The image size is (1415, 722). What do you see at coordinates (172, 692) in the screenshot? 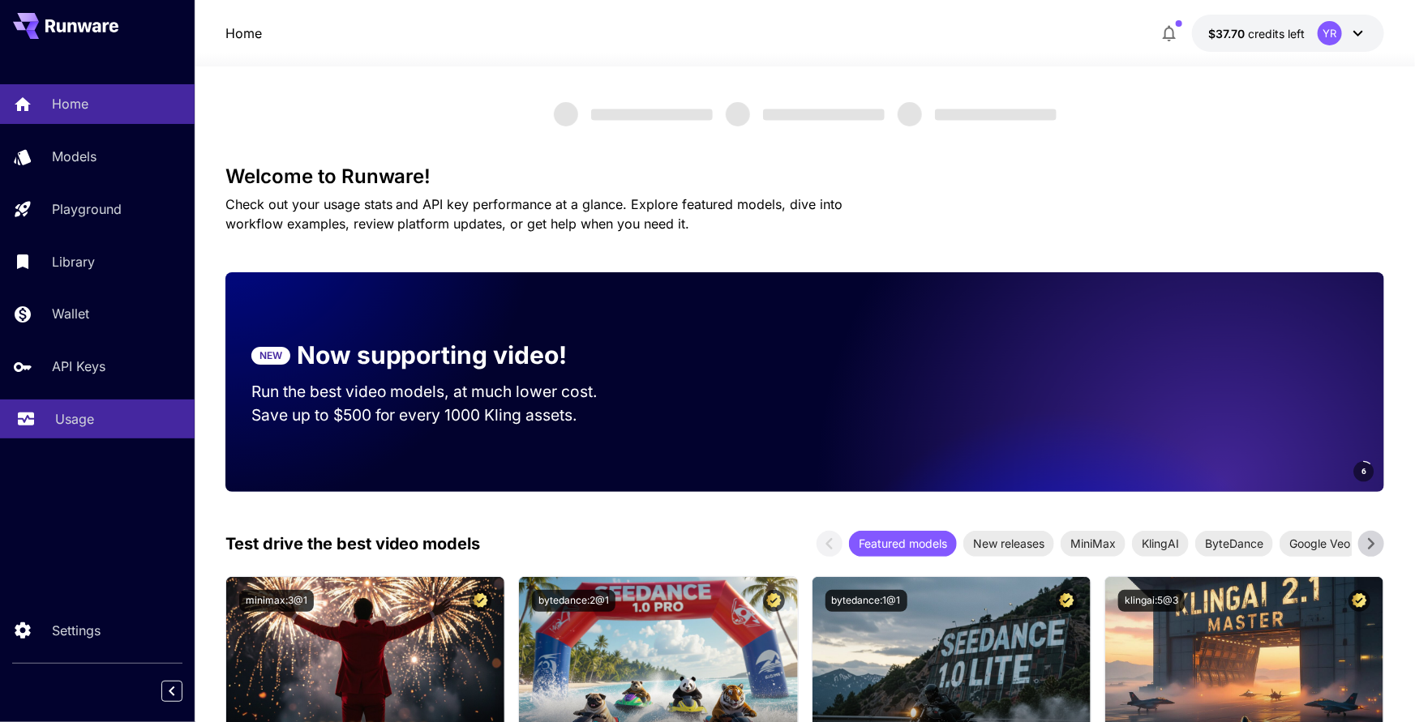
I see `button: Collapse sidebar` at bounding box center [172, 692].